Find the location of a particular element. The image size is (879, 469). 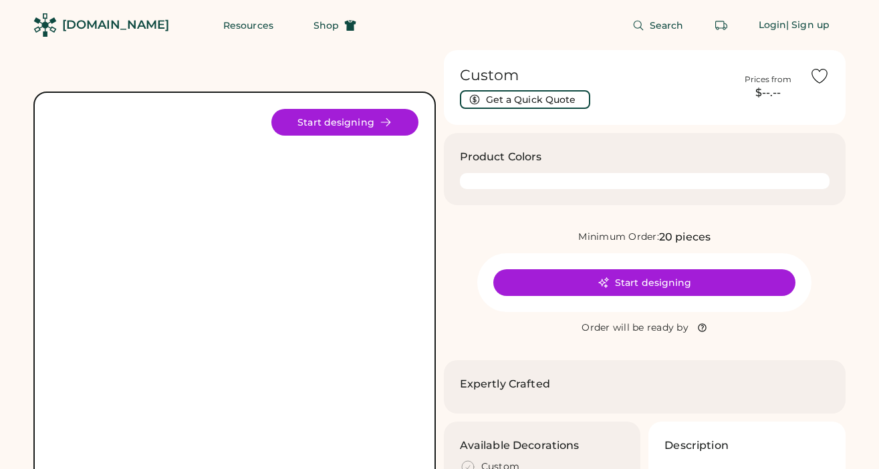

button: Get a Quick Quote is located at coordinates (525, 100).